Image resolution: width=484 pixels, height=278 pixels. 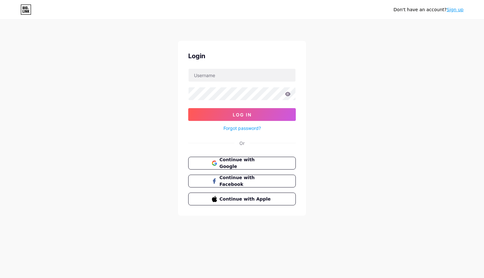 I want to click on a: Continue with Google, so click(x=242, y=163).